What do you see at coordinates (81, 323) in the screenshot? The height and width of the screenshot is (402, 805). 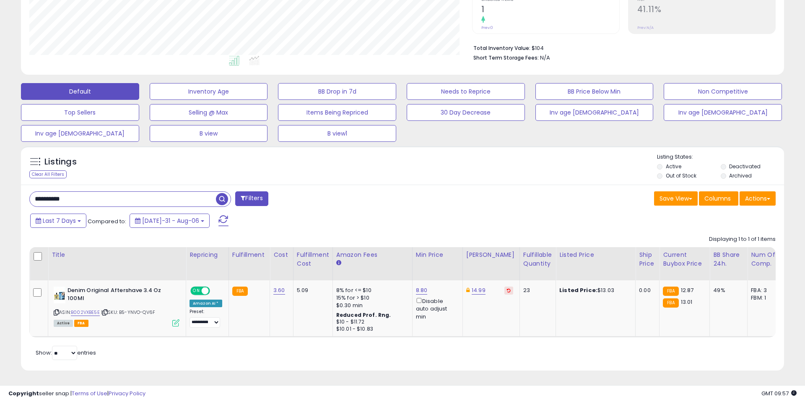 I see `span: FBA` at bounding box center [81, 323].